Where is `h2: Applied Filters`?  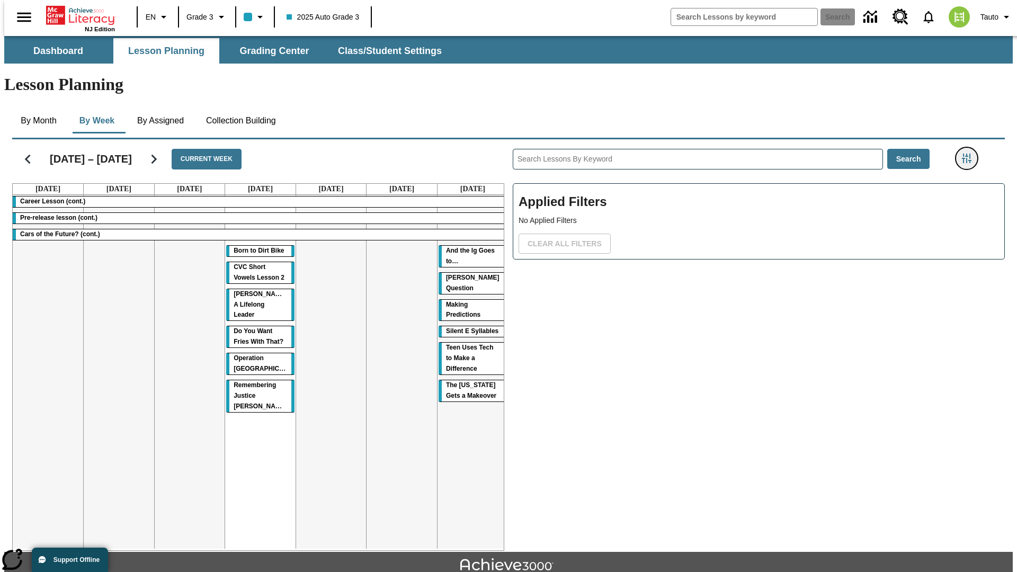 h2: Applied Filters is located at coordinates (758, 202).